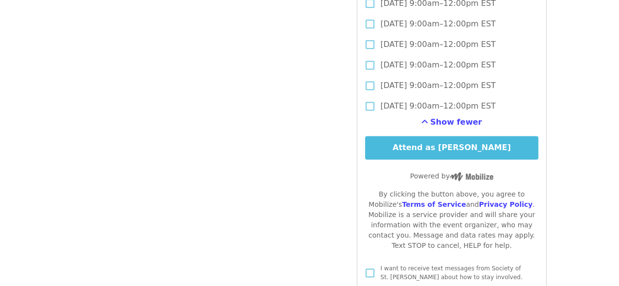 The width and height of the screenshot is (619, 286). I want to click on button: See more timeslots, so click(452, 122).